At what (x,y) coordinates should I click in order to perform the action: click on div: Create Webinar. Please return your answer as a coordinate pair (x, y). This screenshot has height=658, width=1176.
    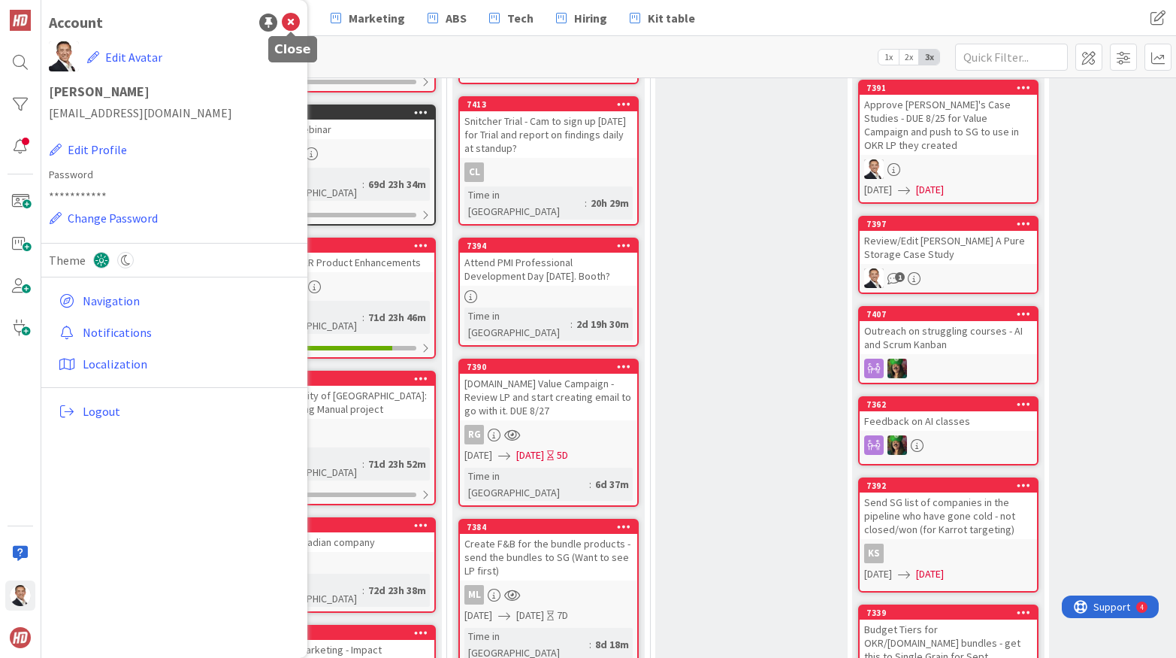
    Looking at the image, I should click on (346, 129).